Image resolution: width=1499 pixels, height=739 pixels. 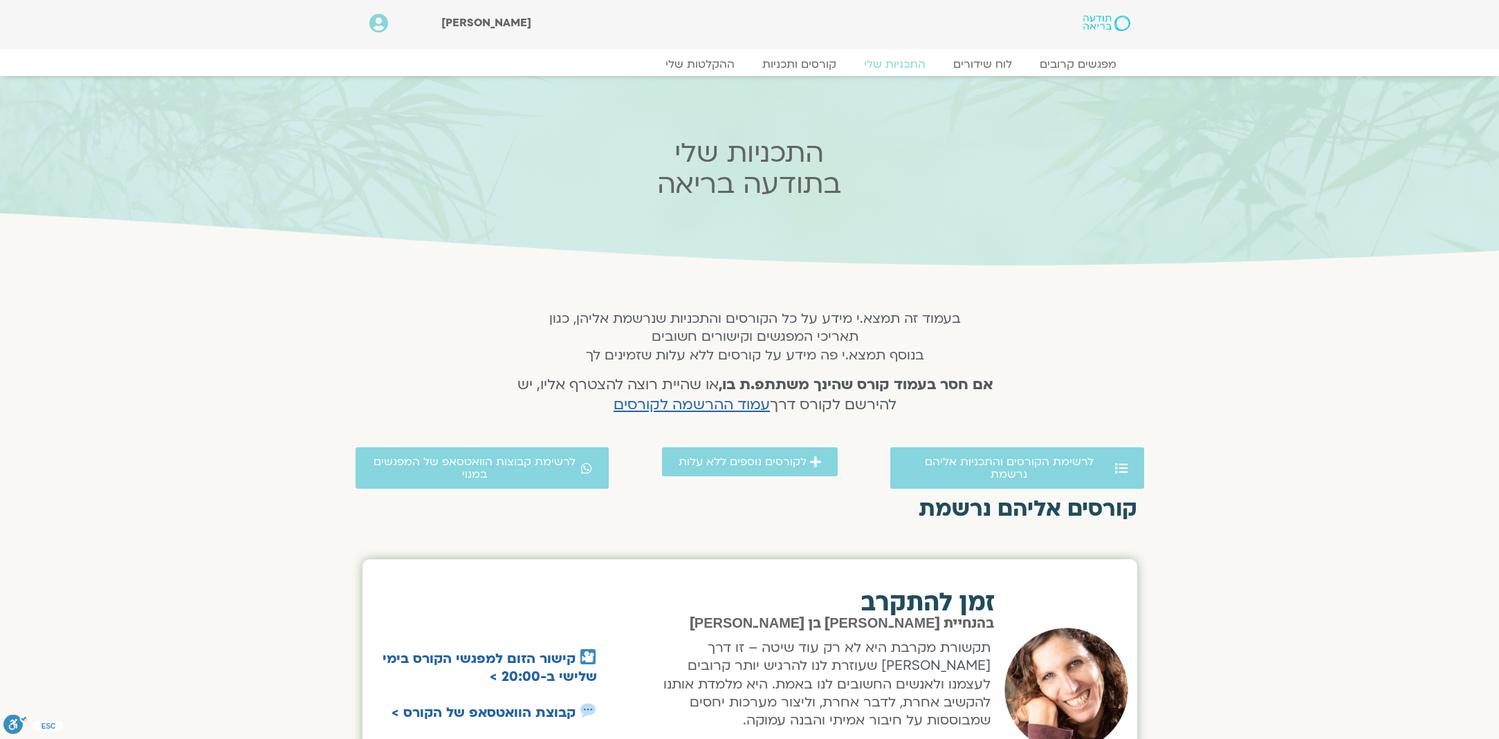 I want to click on nav: Menu, so click(x=750, y=64).